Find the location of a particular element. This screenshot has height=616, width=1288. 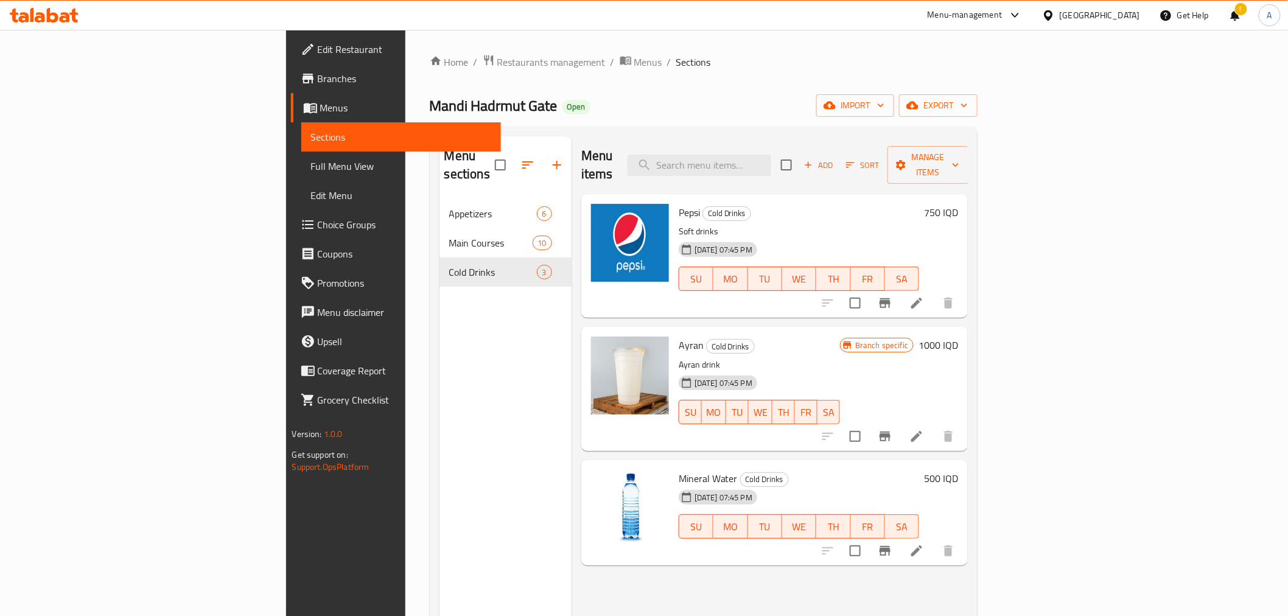

span: Sort sections is located at coordinates (528, 165).